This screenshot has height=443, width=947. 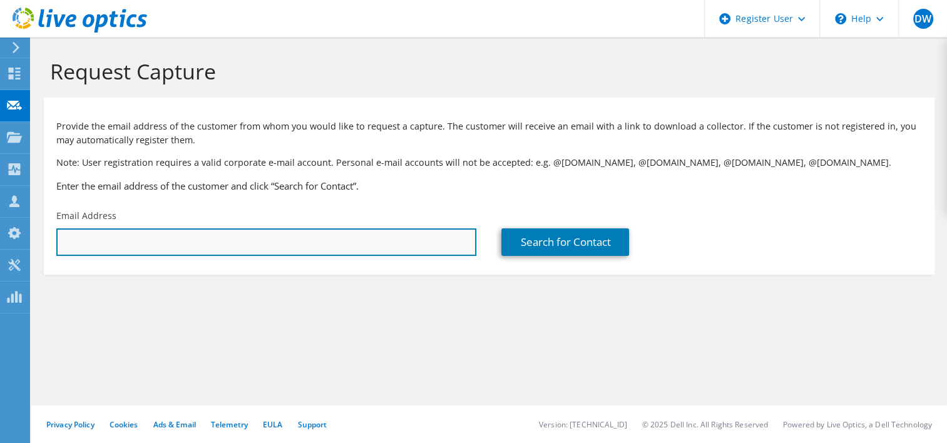 What do you see at coordinates (489, 163) in the screenshot?
I see `p: Note: User registration requires a valid corporate e-mail account. Personal e-mail accounts will ...` at bounding box center [489, 163].